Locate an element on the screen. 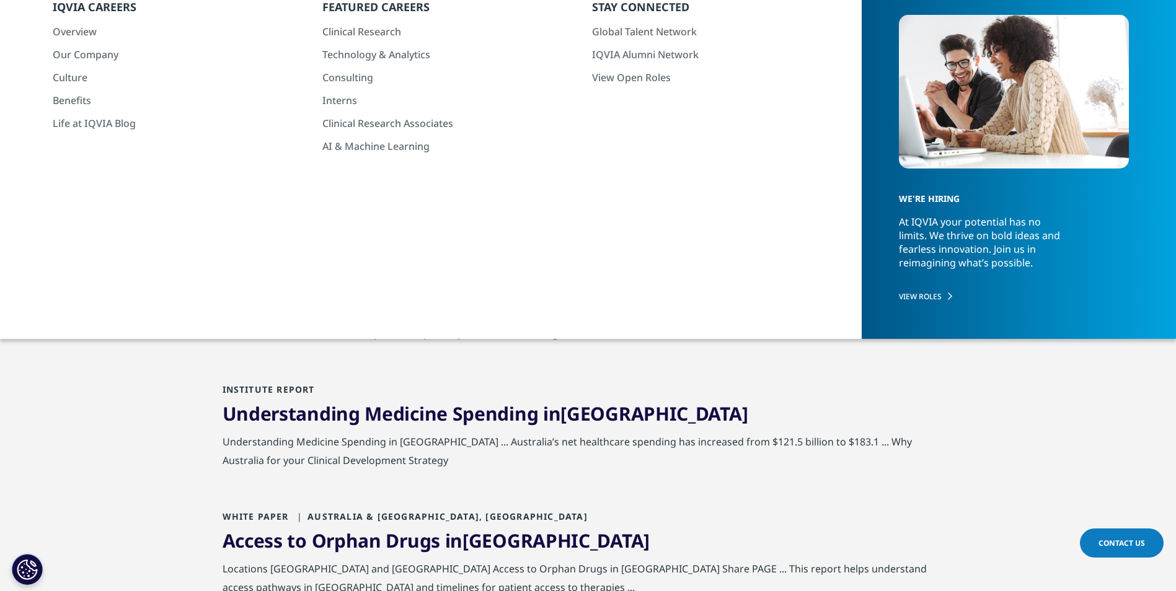  span: Institute Report is located at coordinates (268, 389).